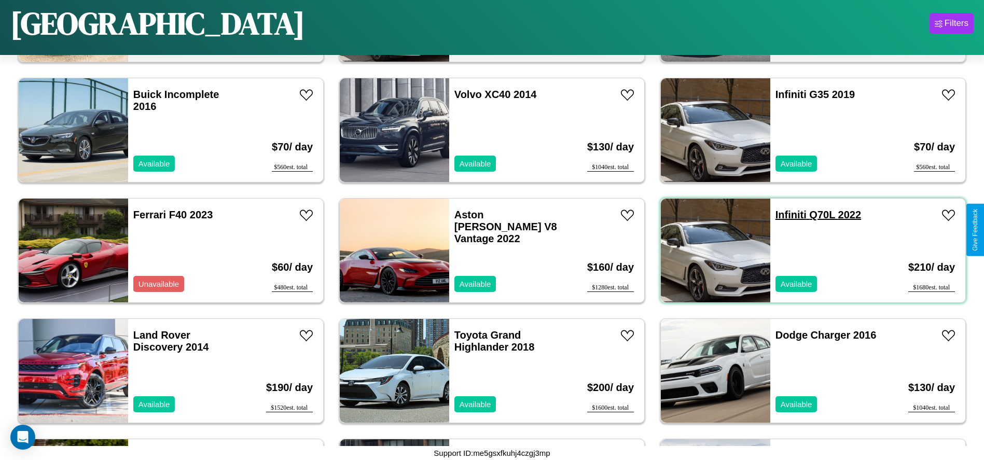 The width and height of the screenshot is (984, 460). What do you see at coordinates (159, 284) in the screenshot?
I see `p: Unavailable` at bounding box center [159, 284].